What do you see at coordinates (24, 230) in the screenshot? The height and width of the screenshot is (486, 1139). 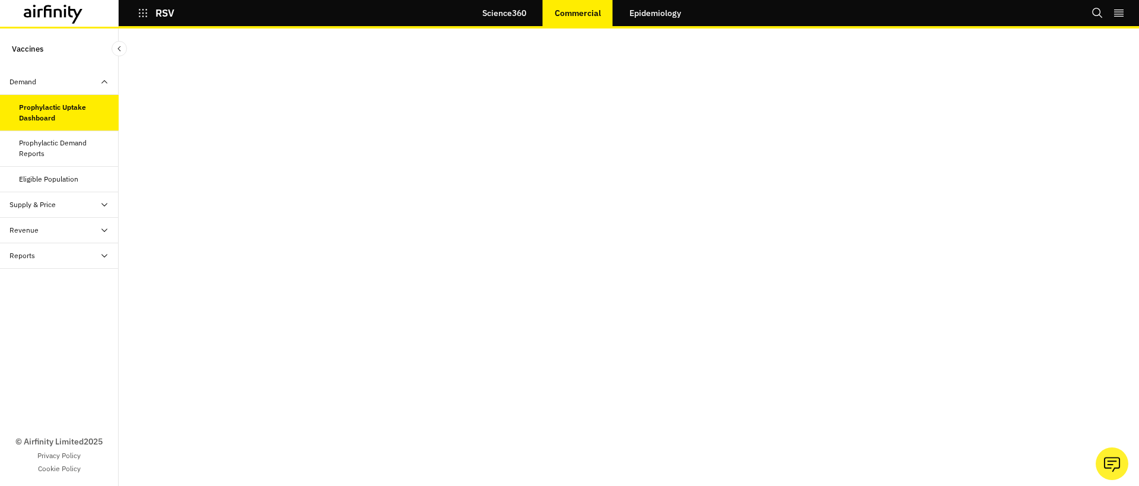 I see `div: Revenue` at bounding box center [24, 230].